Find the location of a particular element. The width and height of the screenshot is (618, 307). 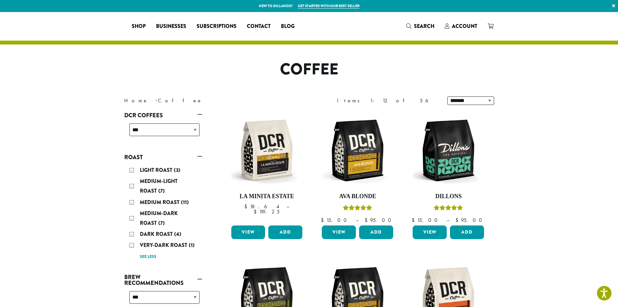

bdi: 18.64 is located at coordinates (262, 206).